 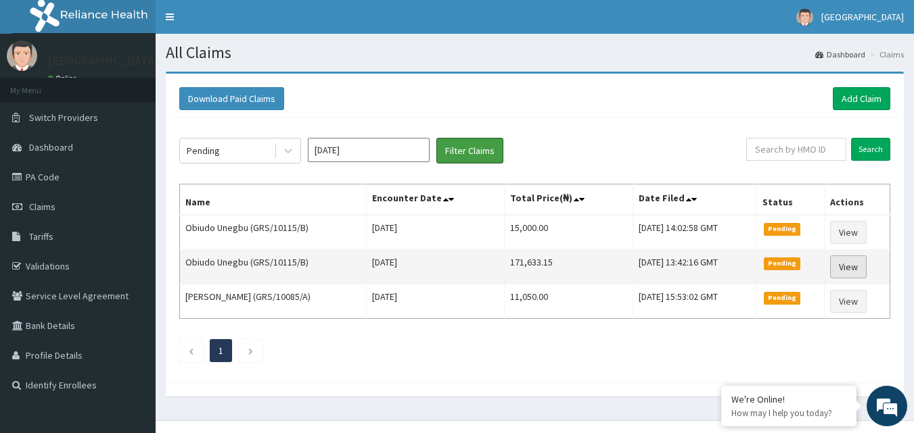 I want to click on th: Date Filed, so click(x=694, y=200).